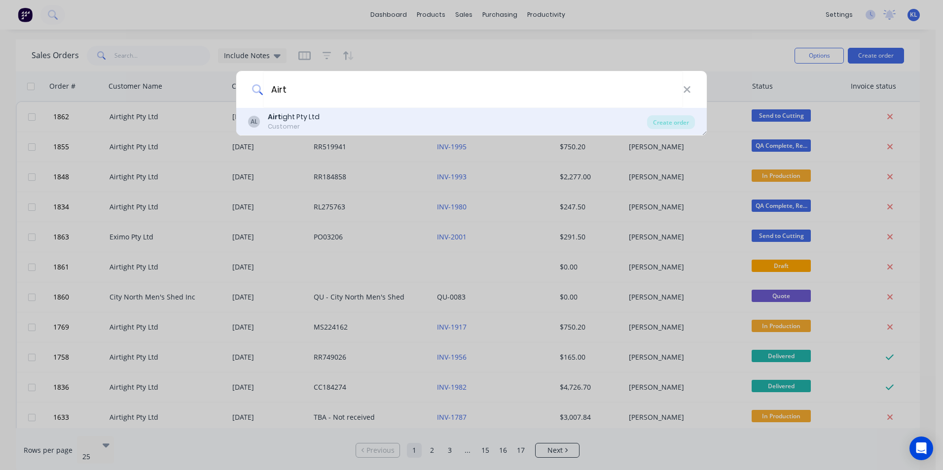  I want to click on input: Enter a customer name to create a new order..., so click(473, 89).